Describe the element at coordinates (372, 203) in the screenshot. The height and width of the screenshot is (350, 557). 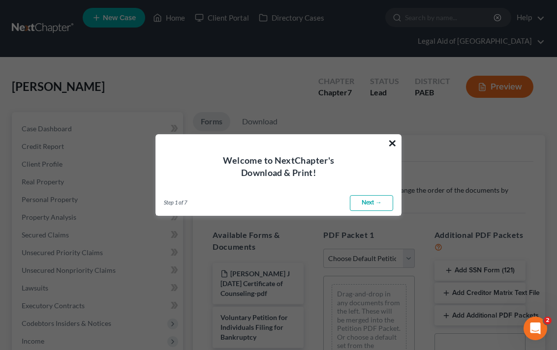
I see `a: Next →` at that location.